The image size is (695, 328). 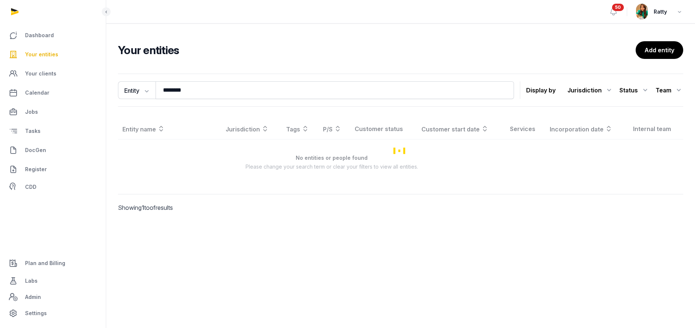 I want to click on span: Jobs, so click(x=31, y=112).